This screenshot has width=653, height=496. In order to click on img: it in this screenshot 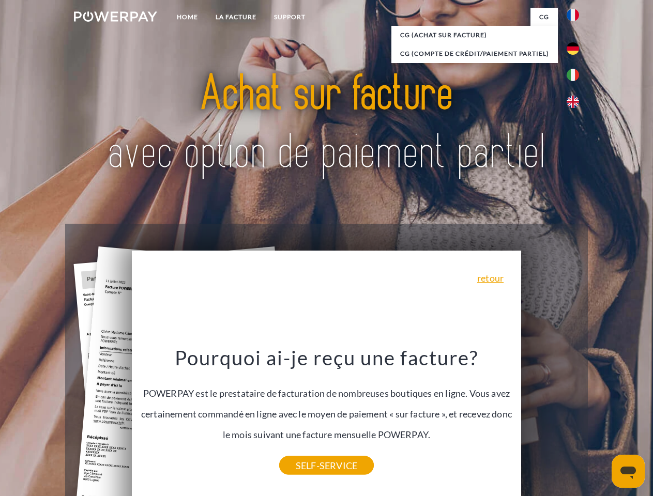, I will do `click(573, 75)`.